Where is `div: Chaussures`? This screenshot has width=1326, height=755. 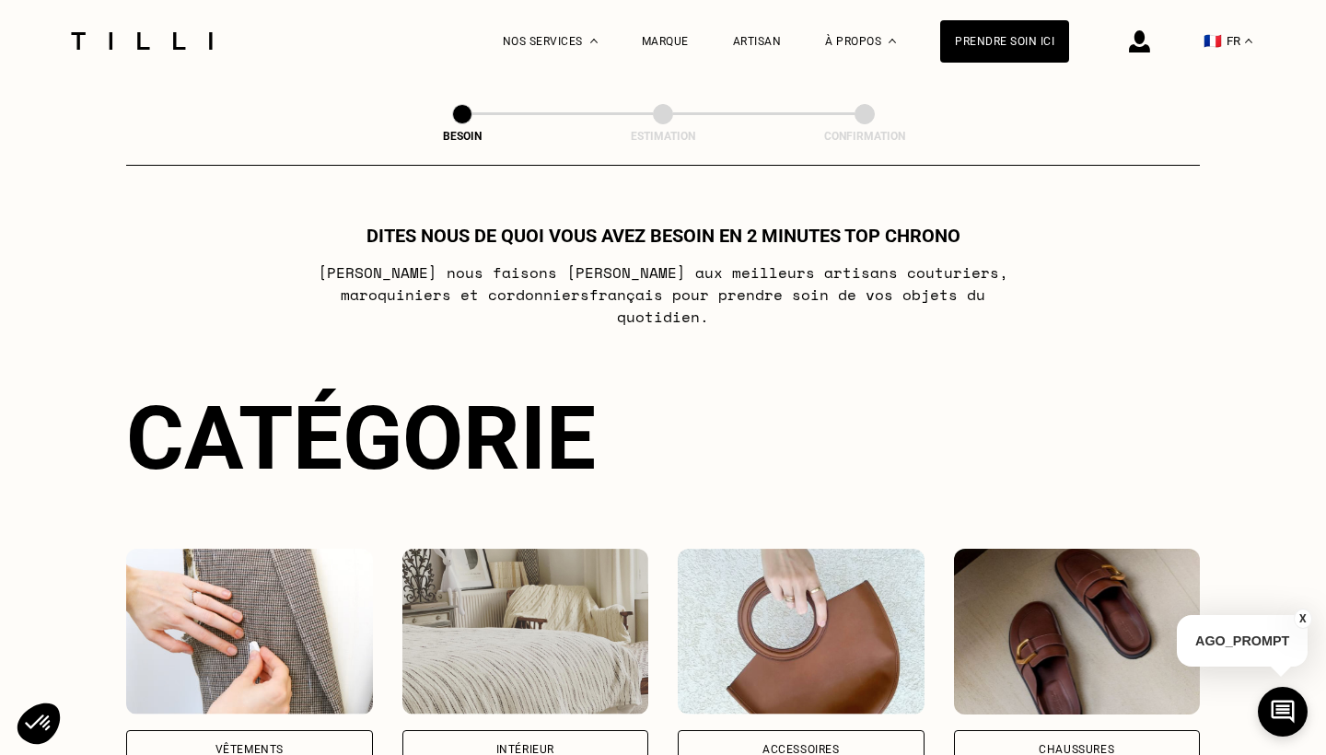
div: Chaussures is located at coordinates (1076, 749).